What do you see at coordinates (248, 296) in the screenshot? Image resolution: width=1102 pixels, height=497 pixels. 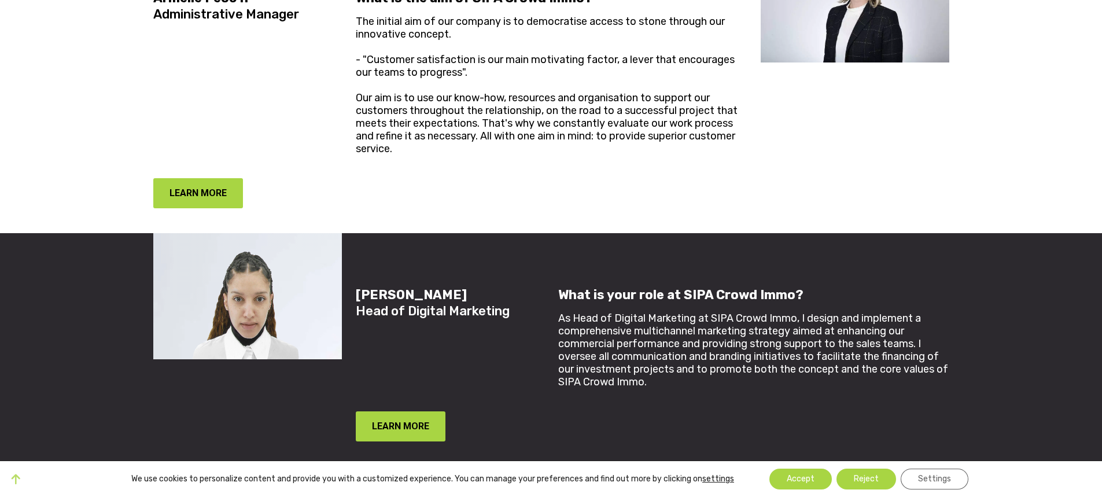 I see `img: L.Sch` at bounding box center [248, 296].